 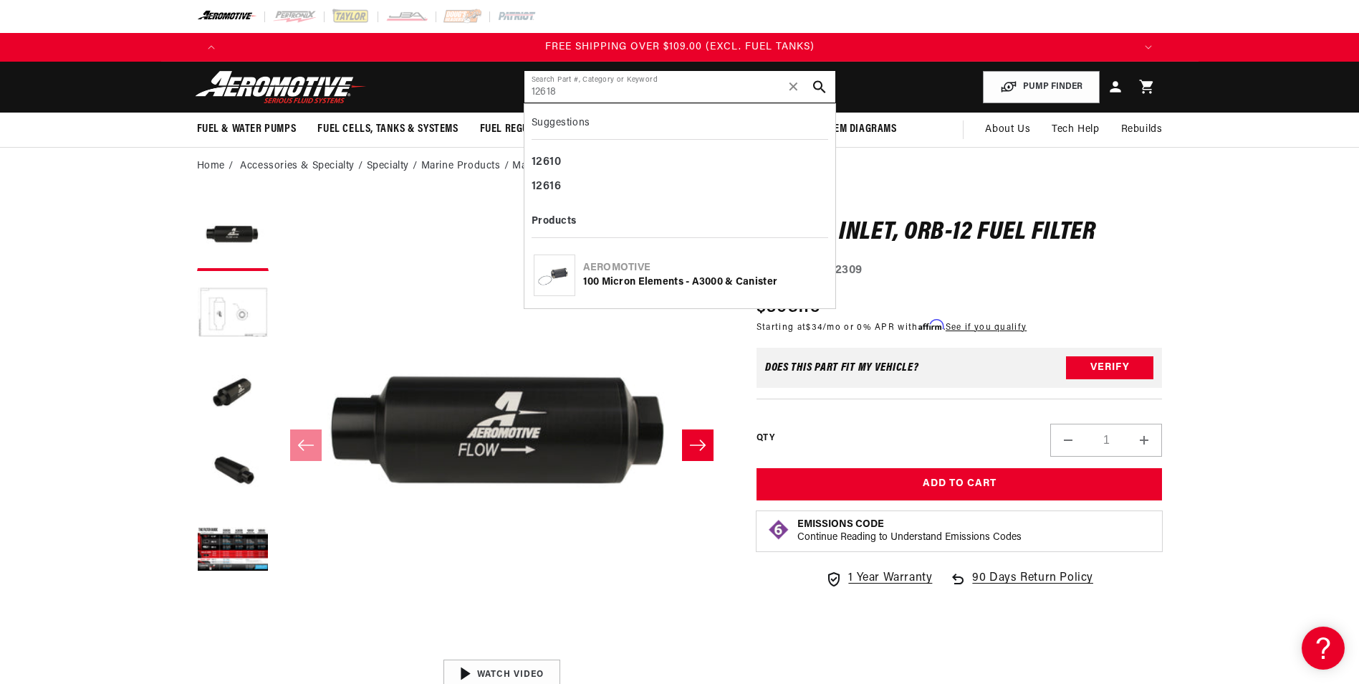 What do you see at coordinates (680, 47) in the screenshot?
I see `span: FREE SHIPPING OVER $109.00 (EXCL. FUEL TANKS)` at bounding box center [680, 47].